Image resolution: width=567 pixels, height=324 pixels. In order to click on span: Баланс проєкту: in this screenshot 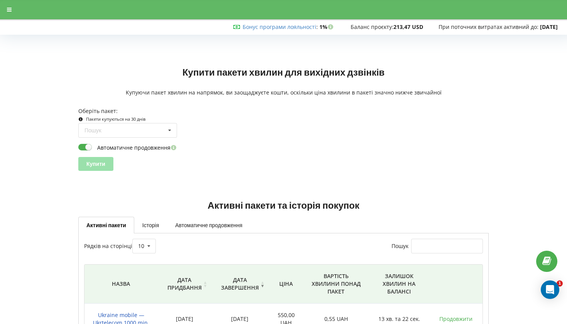, I will do `click(372, 27)`.